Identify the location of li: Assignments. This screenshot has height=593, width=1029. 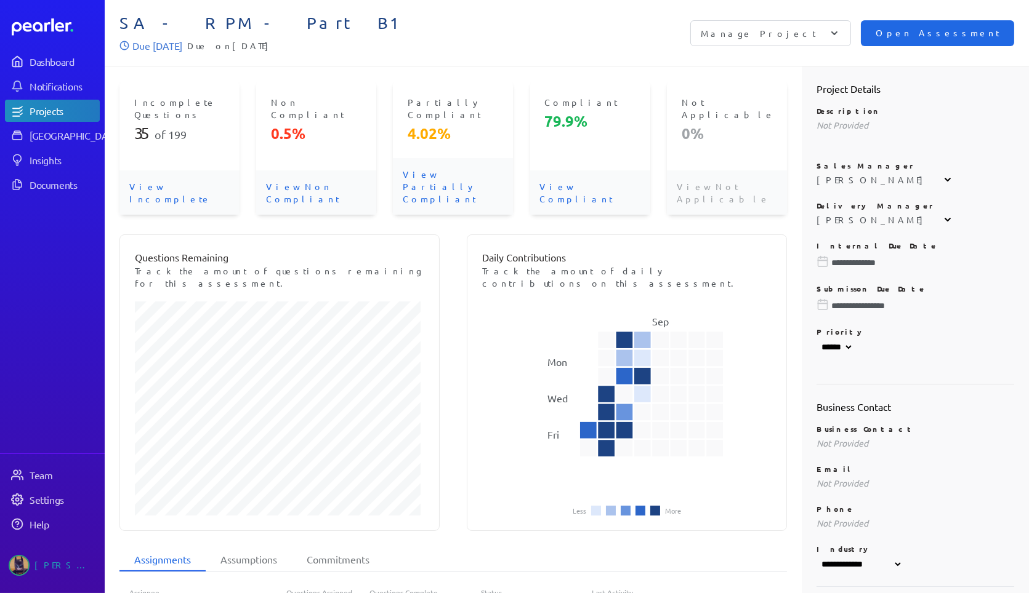
(163, 560).